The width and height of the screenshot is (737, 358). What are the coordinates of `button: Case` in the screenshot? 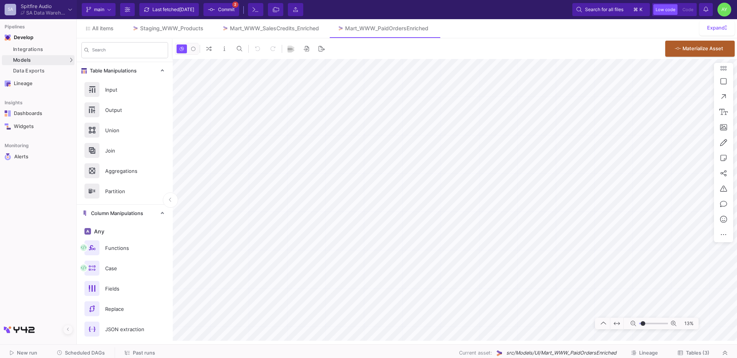 It's located at (125, 268).